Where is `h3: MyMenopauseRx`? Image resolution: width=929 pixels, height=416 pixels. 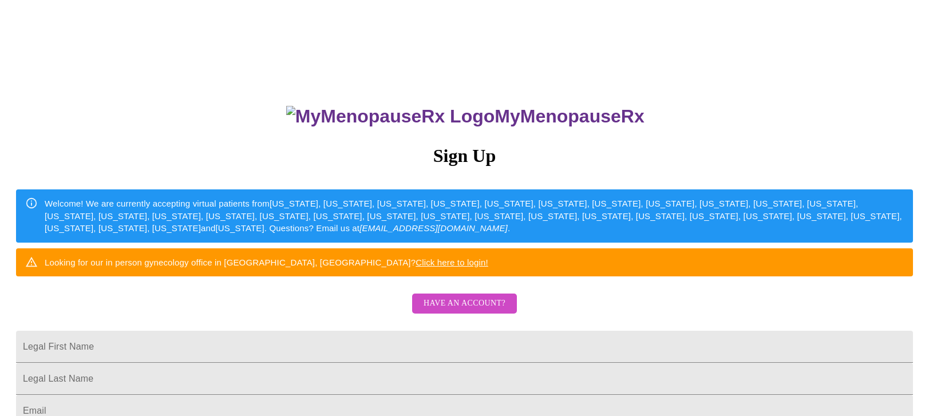
h3: MyMenopauseRx is located at coordinates (465, 116).